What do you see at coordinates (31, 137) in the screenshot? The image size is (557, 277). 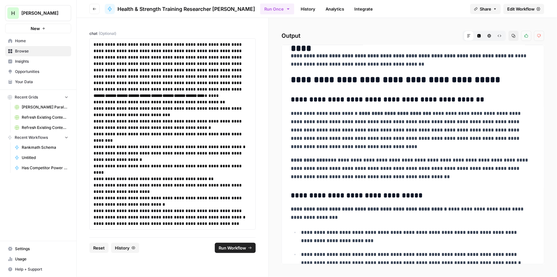 I see `span: Recent Workflows` at bounding box center [31, 137].